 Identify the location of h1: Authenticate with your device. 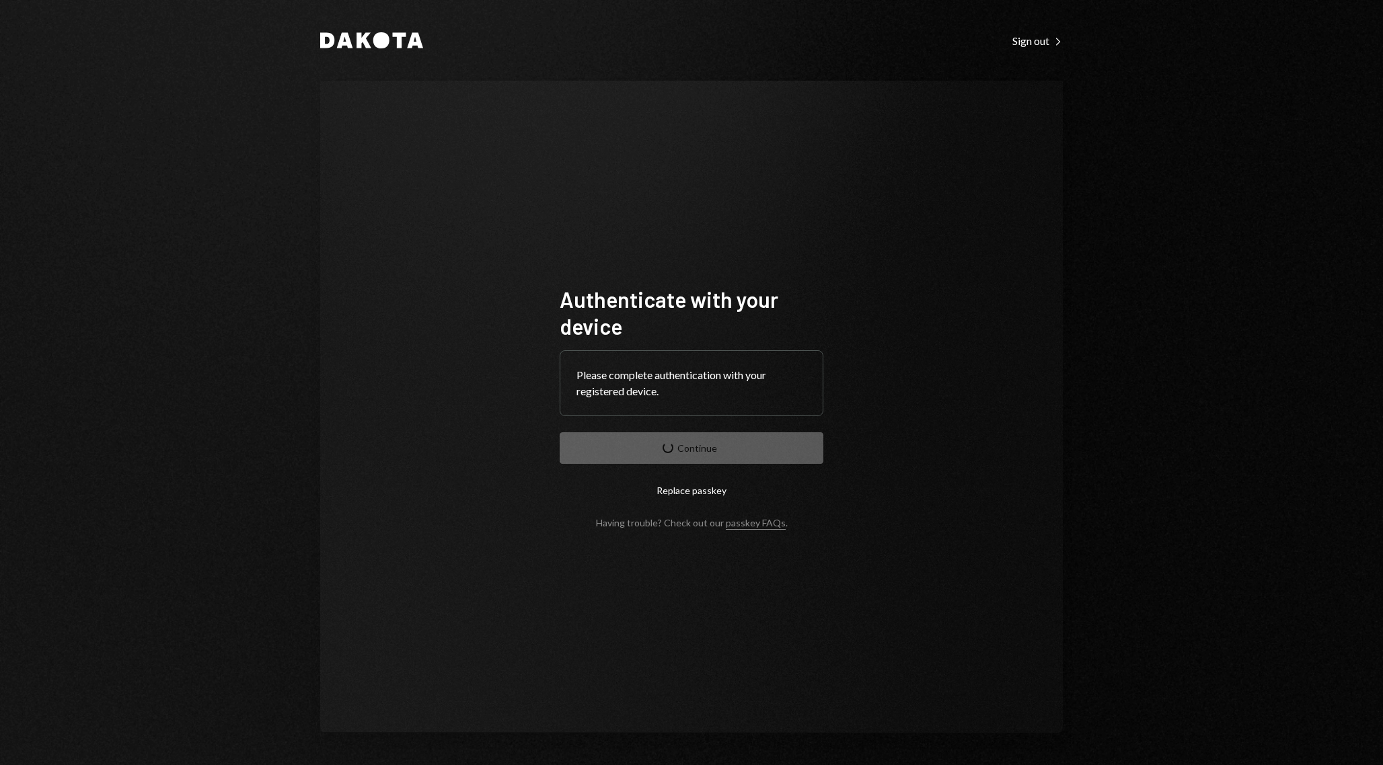
(691, 313).